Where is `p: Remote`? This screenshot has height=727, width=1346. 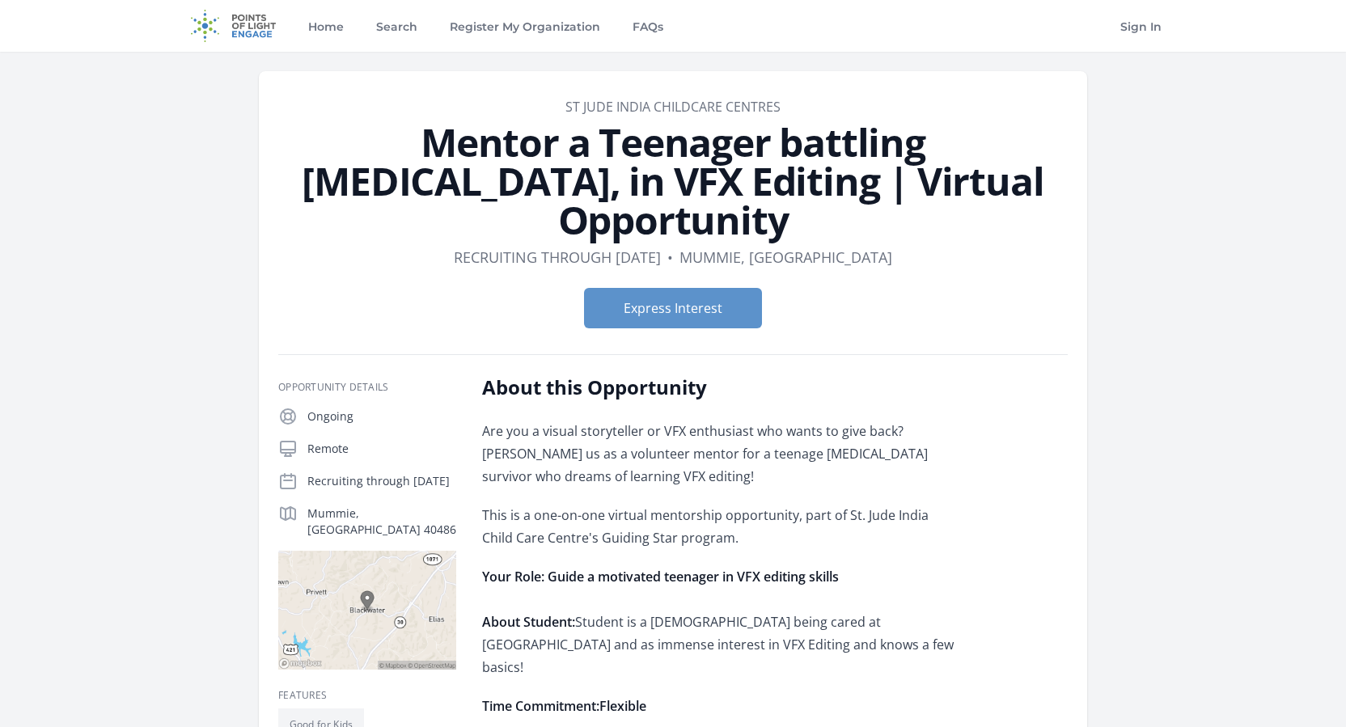
p: Remote is located at coordinates (382, 449).